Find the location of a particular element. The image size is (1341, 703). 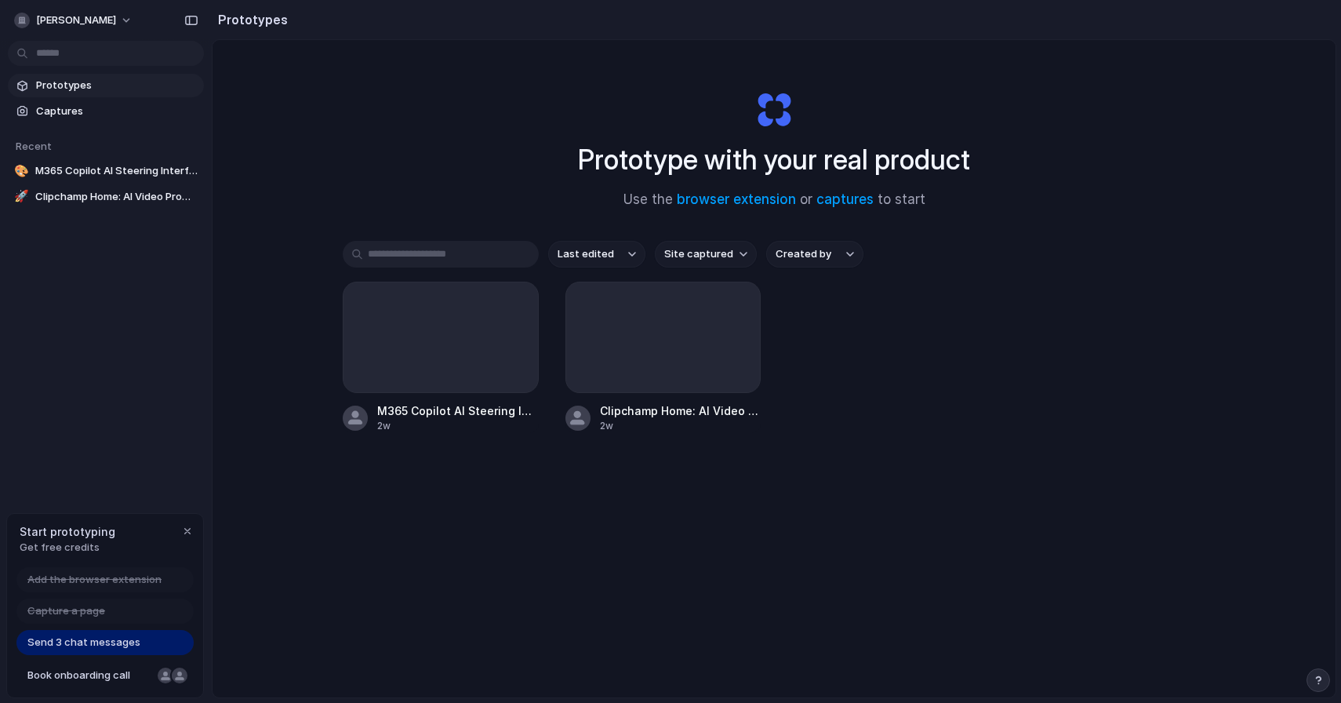

span: Book onboarding call is located at coordinates (89, 675).